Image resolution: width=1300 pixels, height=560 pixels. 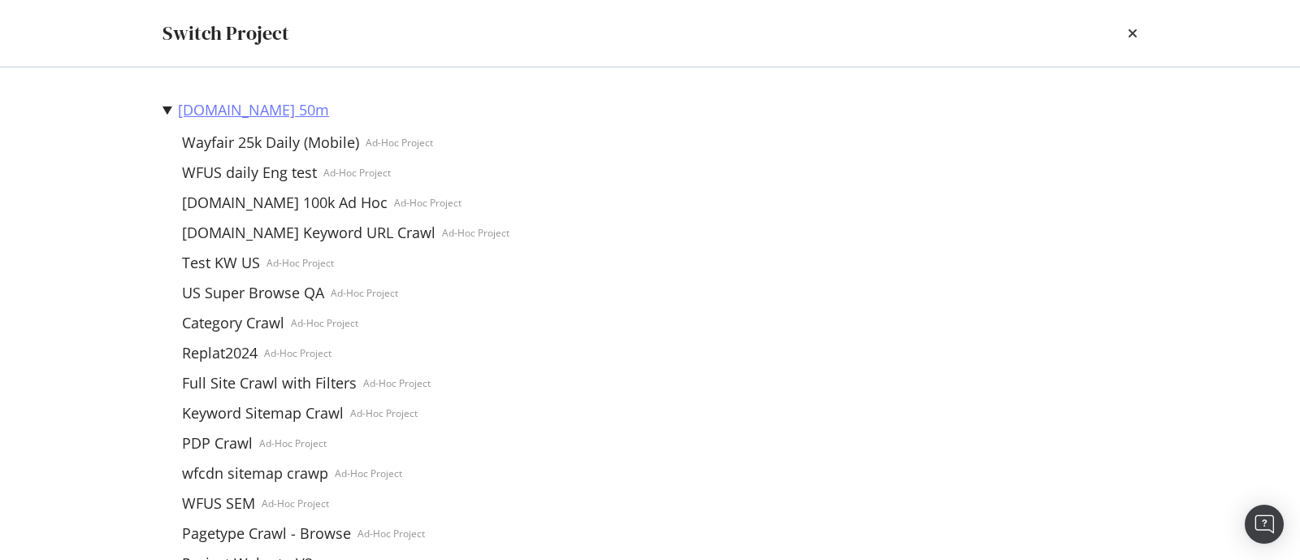 I want to click on div: Open Intercom Messenger, so click(x=1264, y=524).